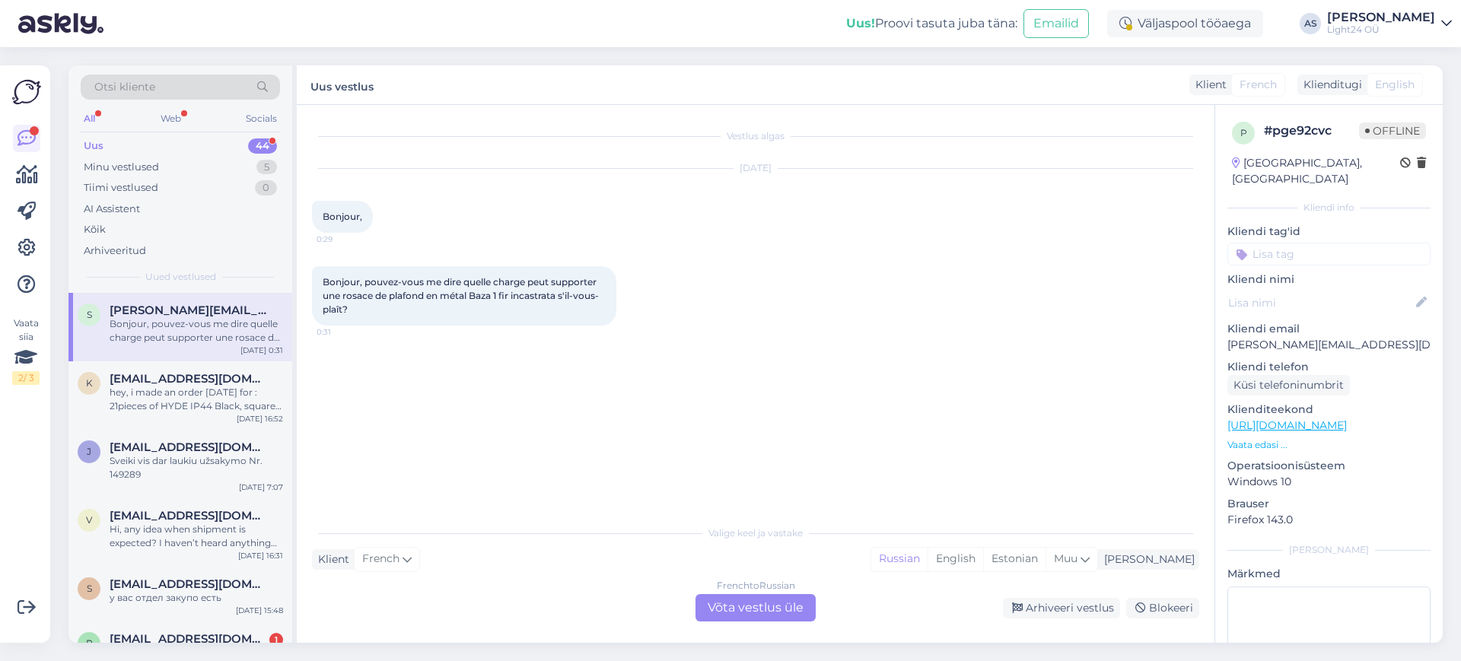  I want to click on div: Kliendi info, so click(1328, 208).